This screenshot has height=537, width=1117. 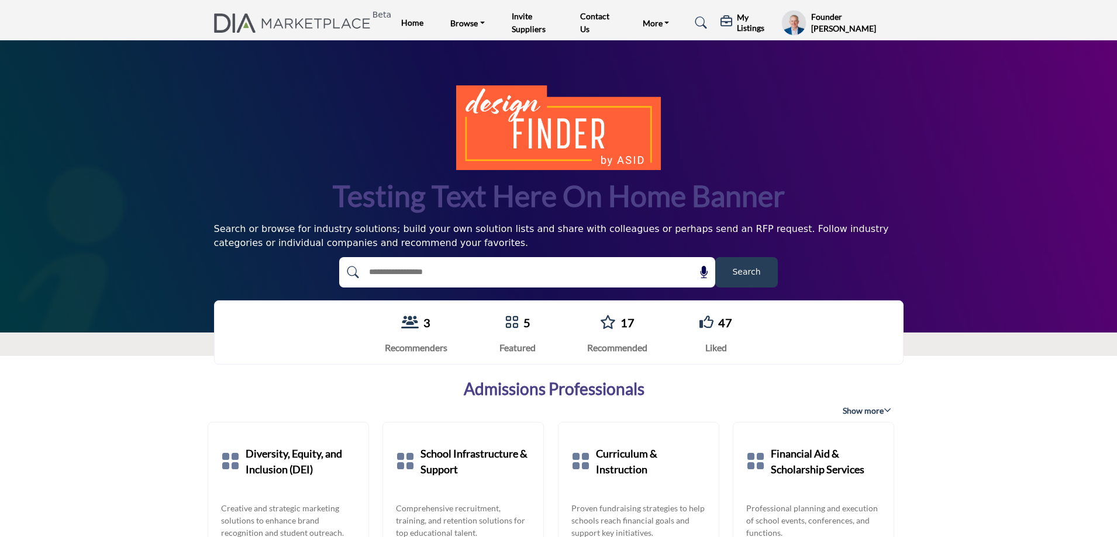 What do you see at coordinates (746, 272) in the screenshot?
I see `button: Search` at bounding box center [746, 272].